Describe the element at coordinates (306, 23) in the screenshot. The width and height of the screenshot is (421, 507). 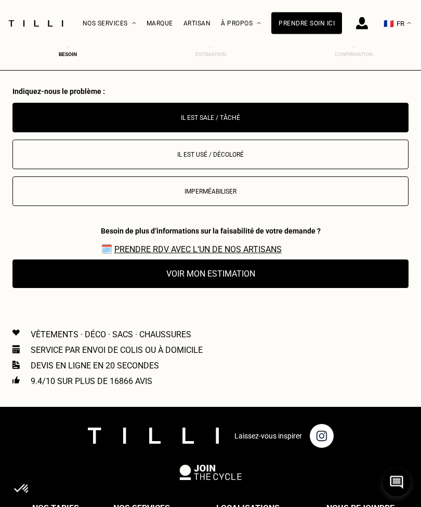
I see `a: Prendre soin ici` at that location.